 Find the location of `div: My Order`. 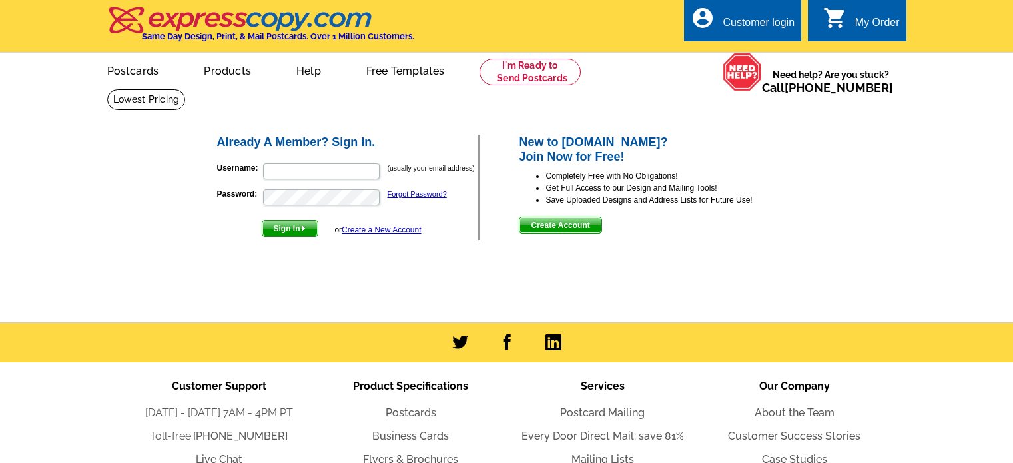

div: My Order is located at coordinates (877, 26).